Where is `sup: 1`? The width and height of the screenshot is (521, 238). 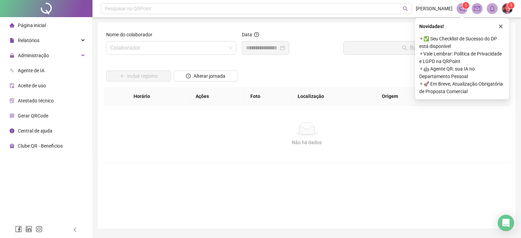
sup: 1 is located at coordinates (466, 5).